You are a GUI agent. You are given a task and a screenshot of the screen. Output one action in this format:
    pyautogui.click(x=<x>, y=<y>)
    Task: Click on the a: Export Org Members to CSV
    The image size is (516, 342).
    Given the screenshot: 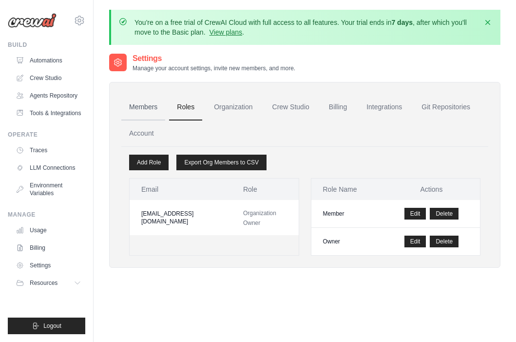 What is the action you would take?
    pyautogui.click(x=221, y=162)
    